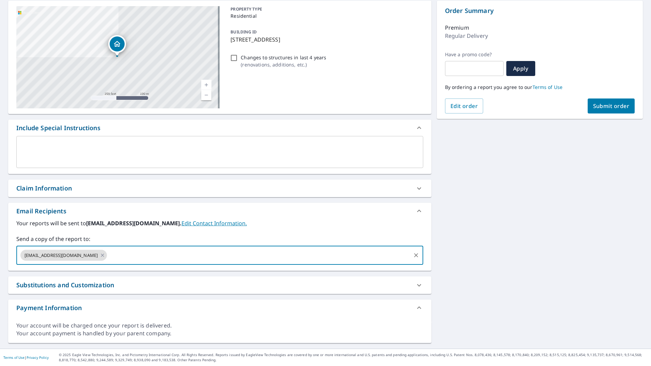 The width and height of the screenshot is (651, 366). Describe the element at coordinates (117, 46) in the screenshot. I see `div: Dropped pin, building 1, Residential property, 3263 Winchester Estates Cir Lakeland, FL 33810` at that location.